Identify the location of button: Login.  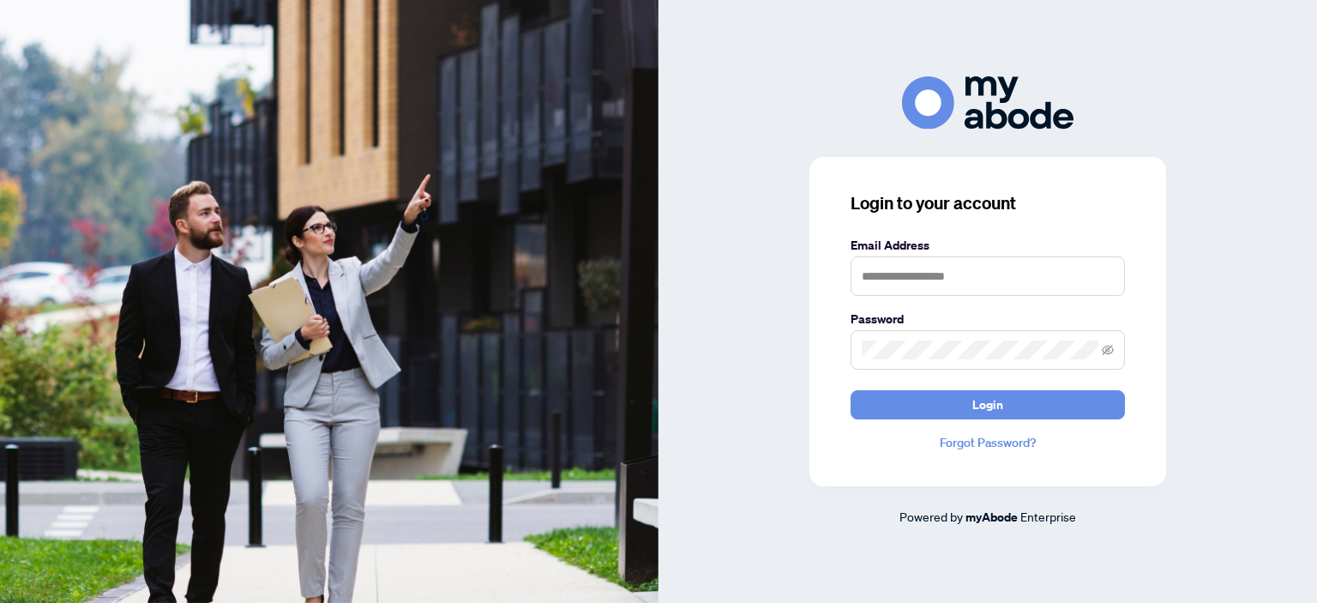
(988, 405).